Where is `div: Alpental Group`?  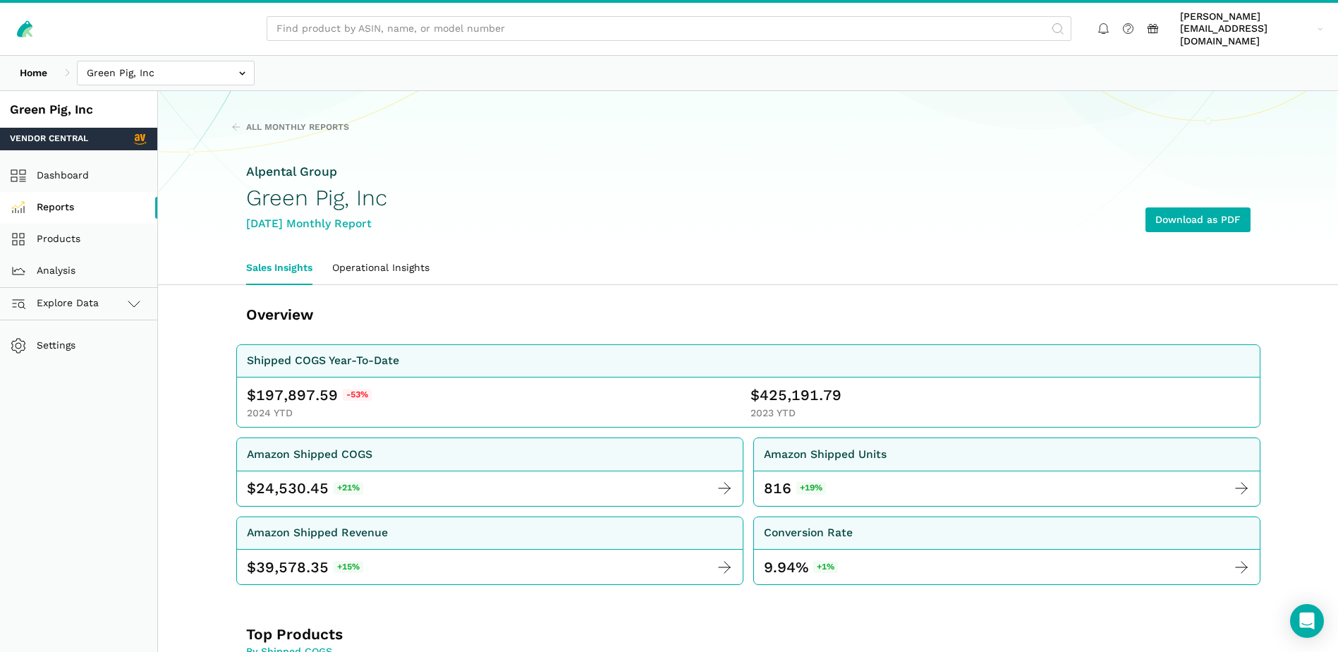 div: Alpental Group is located at coordinates (317, 171).